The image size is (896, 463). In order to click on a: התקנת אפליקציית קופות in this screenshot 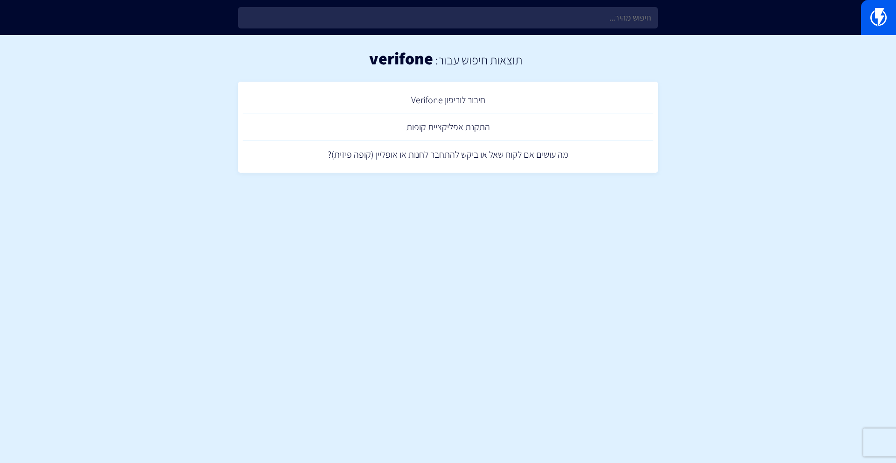, I will do `click(448, 127)`.